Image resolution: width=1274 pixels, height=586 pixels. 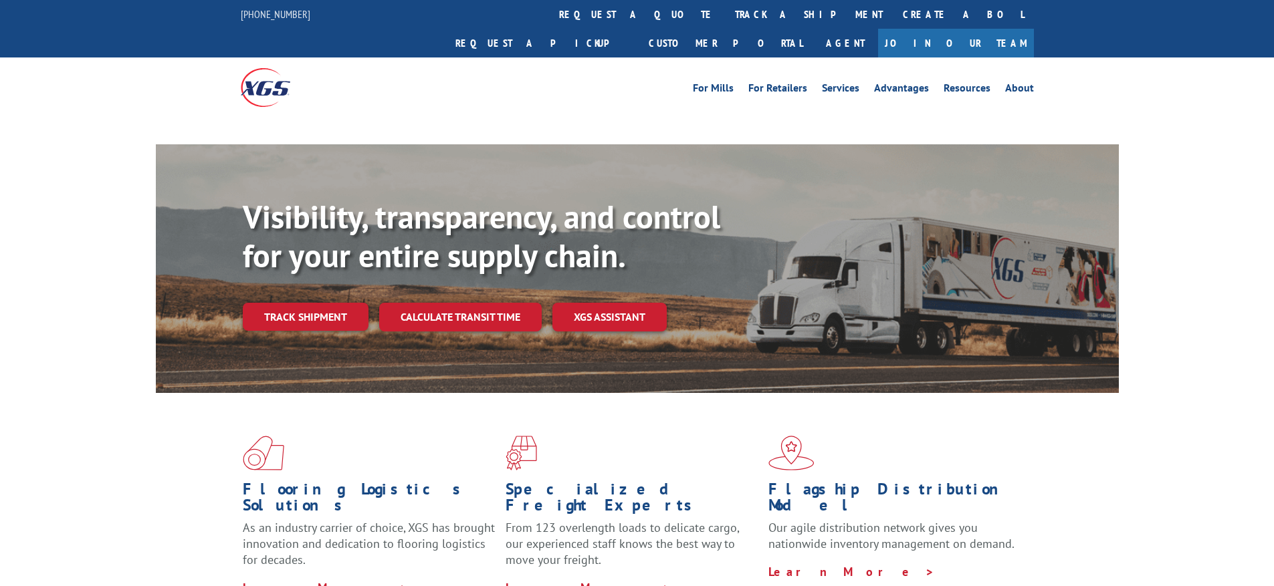 I want to click on a: XGS ASSISTANT, so click(x=609, y=317).